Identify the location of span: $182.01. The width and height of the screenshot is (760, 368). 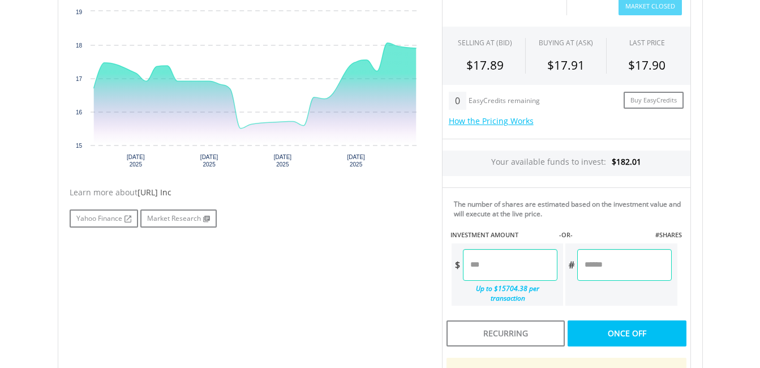
(627, 161).